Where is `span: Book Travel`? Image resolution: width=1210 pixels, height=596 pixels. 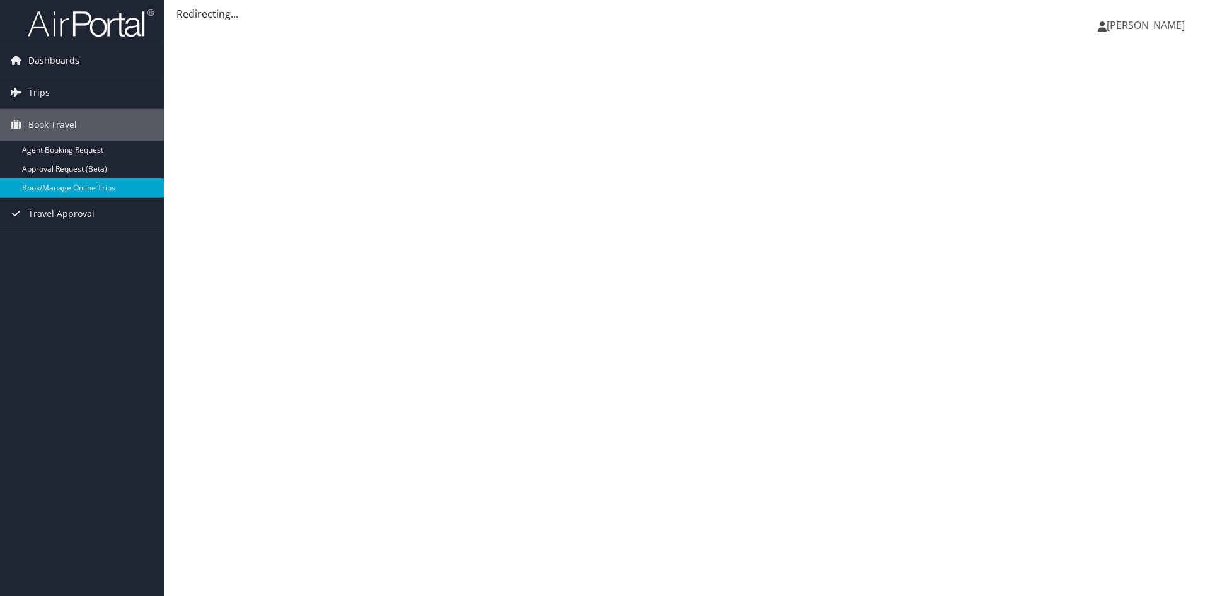
span: Book Travel is located at coordinates (52, 125).